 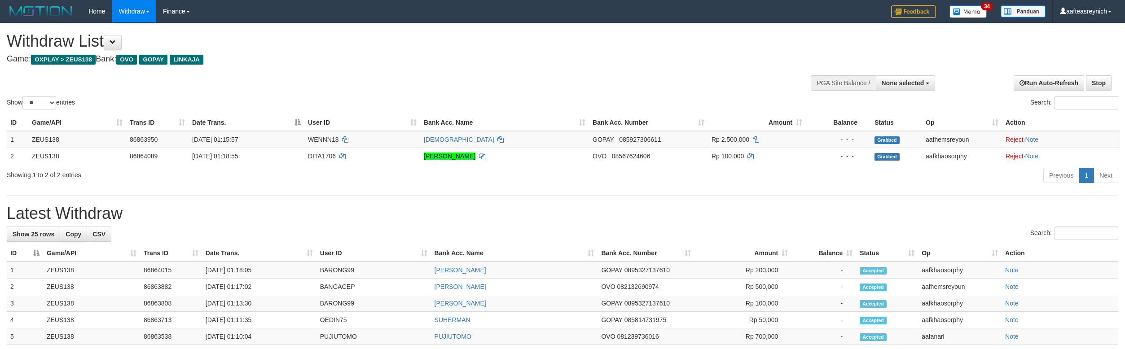 I want to click on td: aafhemsreyoun, so click(x=962, y=140).